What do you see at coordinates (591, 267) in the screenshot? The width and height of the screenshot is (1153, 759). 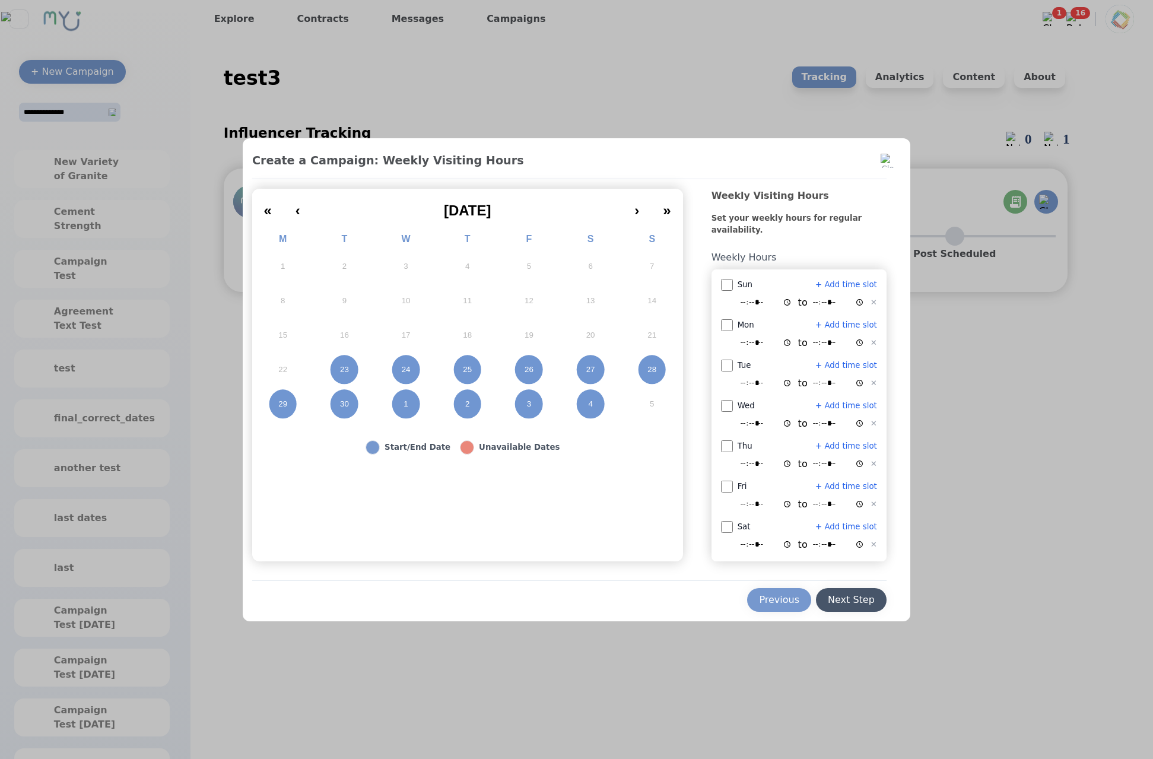 I see `button: September 6, 2025` at bounding box center [591, 267].